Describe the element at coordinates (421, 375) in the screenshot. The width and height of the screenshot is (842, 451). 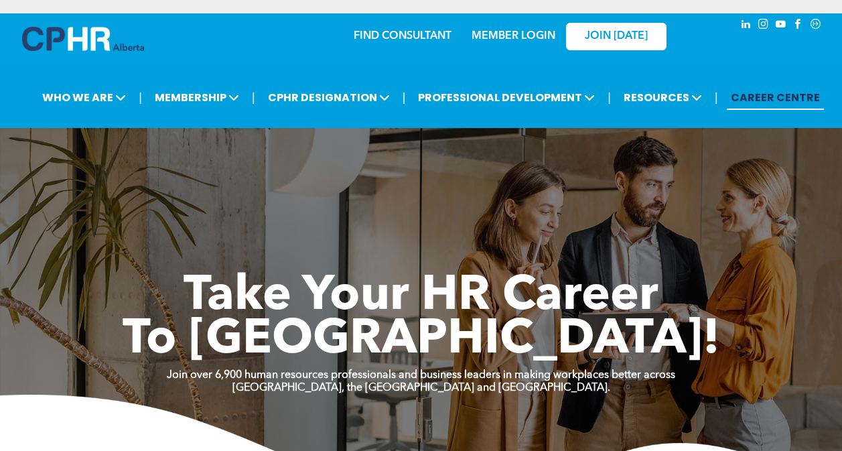
I see `strong: Join over 6,900 human resources professionals and business leaders in making workplaces better ac...` at that location.